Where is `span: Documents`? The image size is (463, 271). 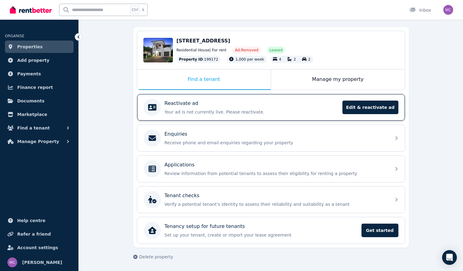 span: Documents is located at coordinates (31, 101).